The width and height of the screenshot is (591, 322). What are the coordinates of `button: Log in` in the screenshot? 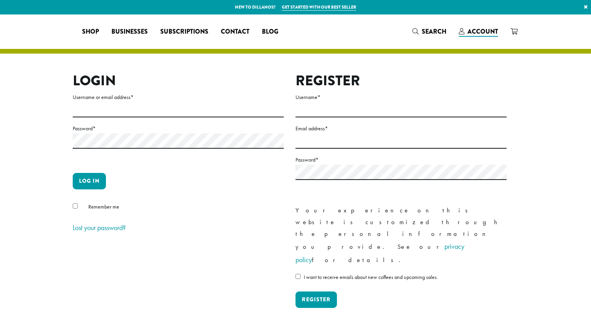 It's located at (89, 181).